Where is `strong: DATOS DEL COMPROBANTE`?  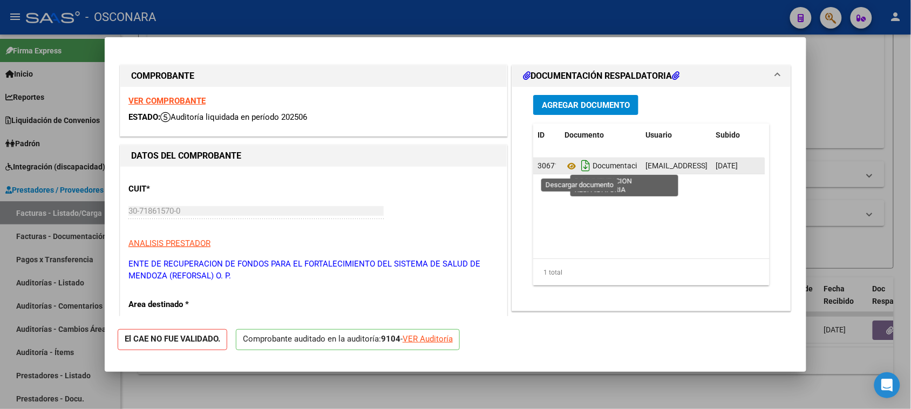 strong: DATOS DEL COMPROBANTE is located at coordinates (186, 155).